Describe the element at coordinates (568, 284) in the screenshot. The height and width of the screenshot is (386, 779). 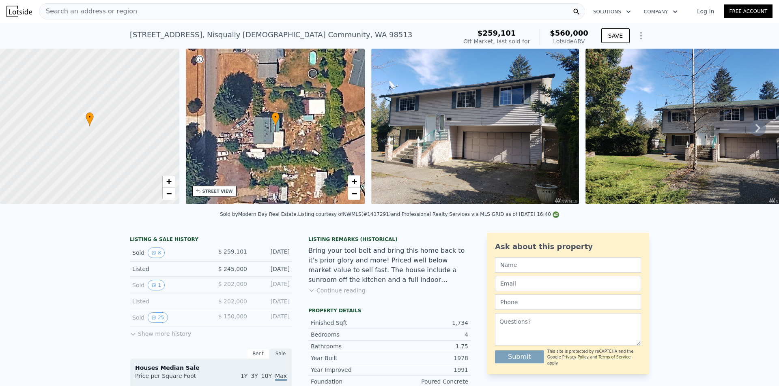
I see `input: Email` at that location.